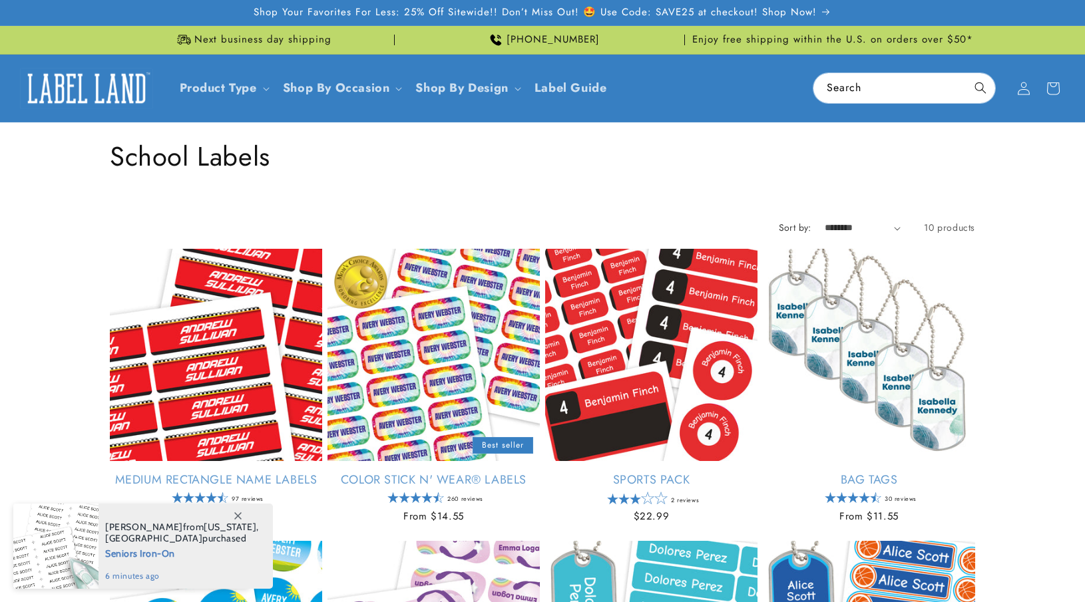  What do you see at coordinates (87, 88) in the screenshot?
I see `a: Label Land` at bounding box center [87, 88].